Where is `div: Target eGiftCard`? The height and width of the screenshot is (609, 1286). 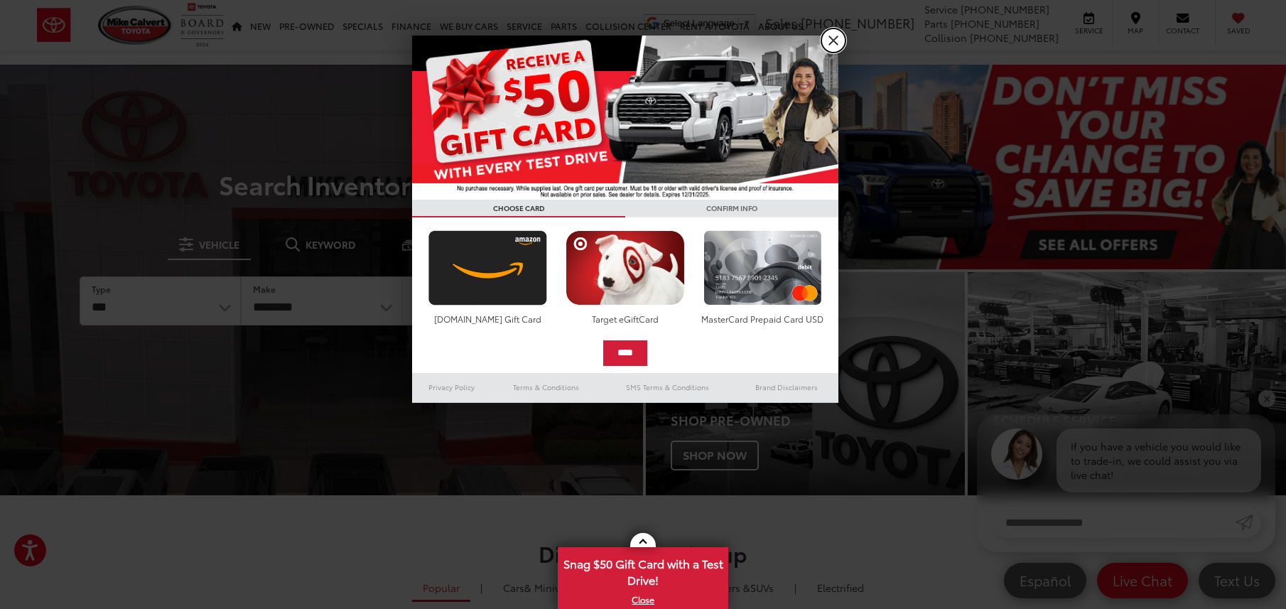 div: Target eGiftCard is located at coordinates (624, 318).